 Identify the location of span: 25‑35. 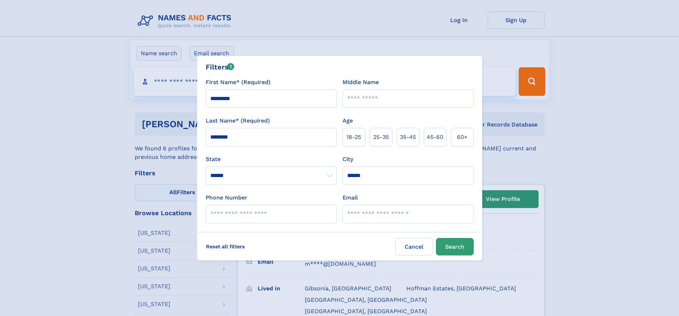
(381, 137).